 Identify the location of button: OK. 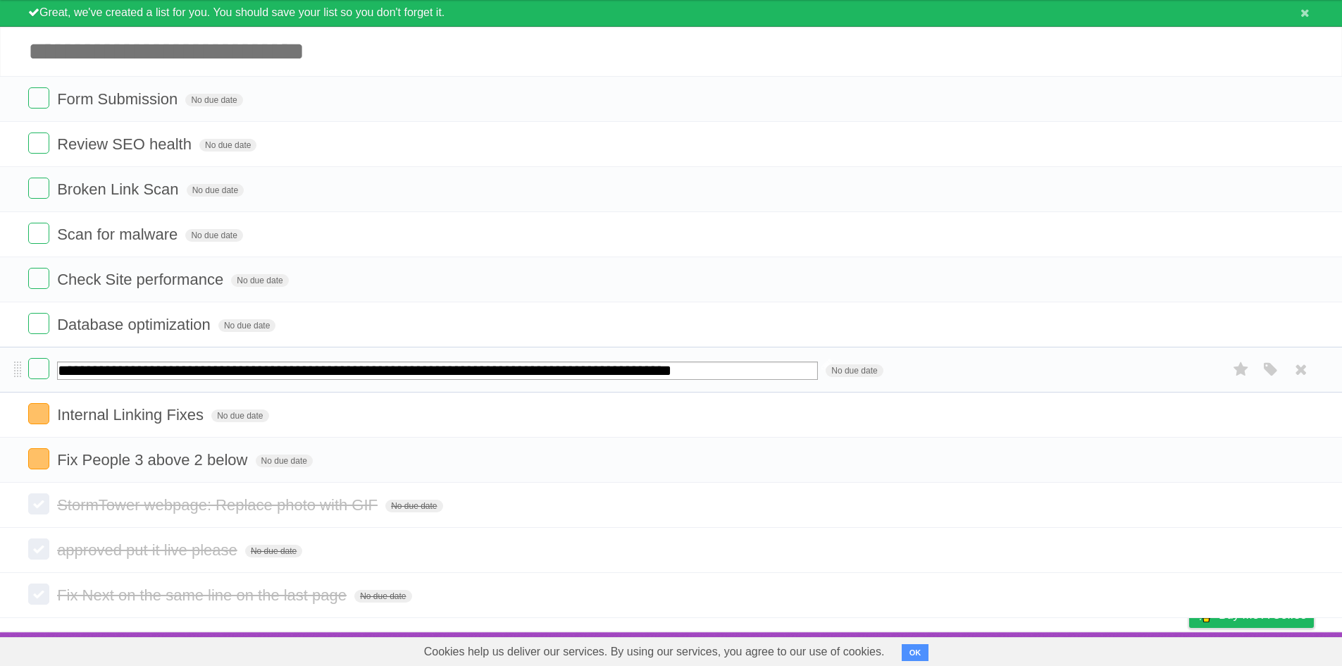
(915, 652).